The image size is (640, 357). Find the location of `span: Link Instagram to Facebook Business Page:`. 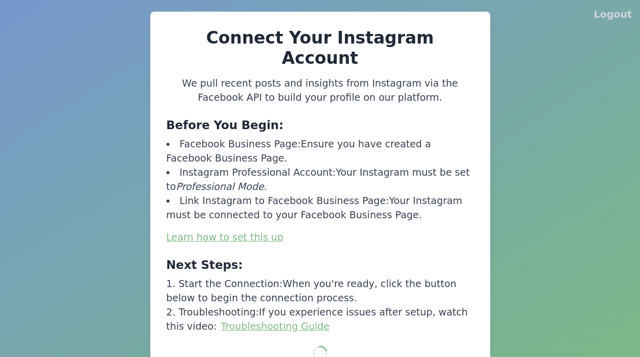

span: Link Instagram to Facebook Business Page: is located at coordinates (285, 200).